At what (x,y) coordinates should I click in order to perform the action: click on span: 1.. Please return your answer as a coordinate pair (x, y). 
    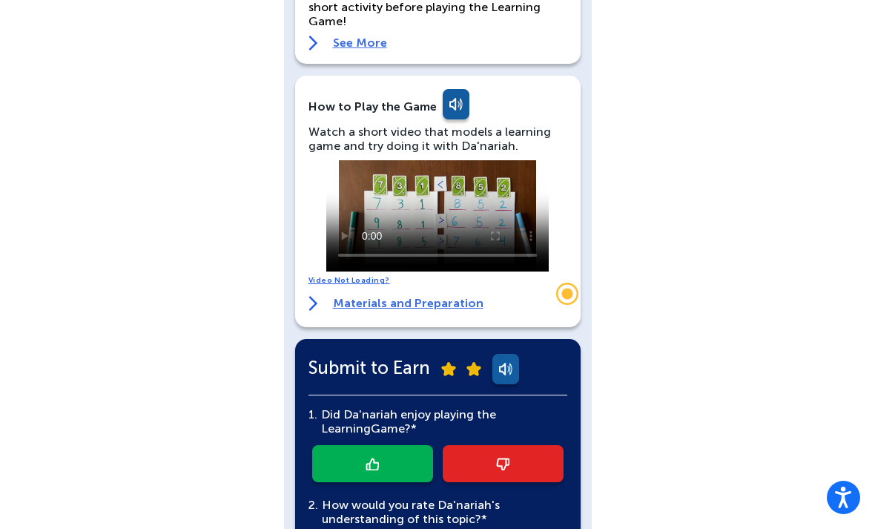
    Looking at the image, I should click on (313, 414).